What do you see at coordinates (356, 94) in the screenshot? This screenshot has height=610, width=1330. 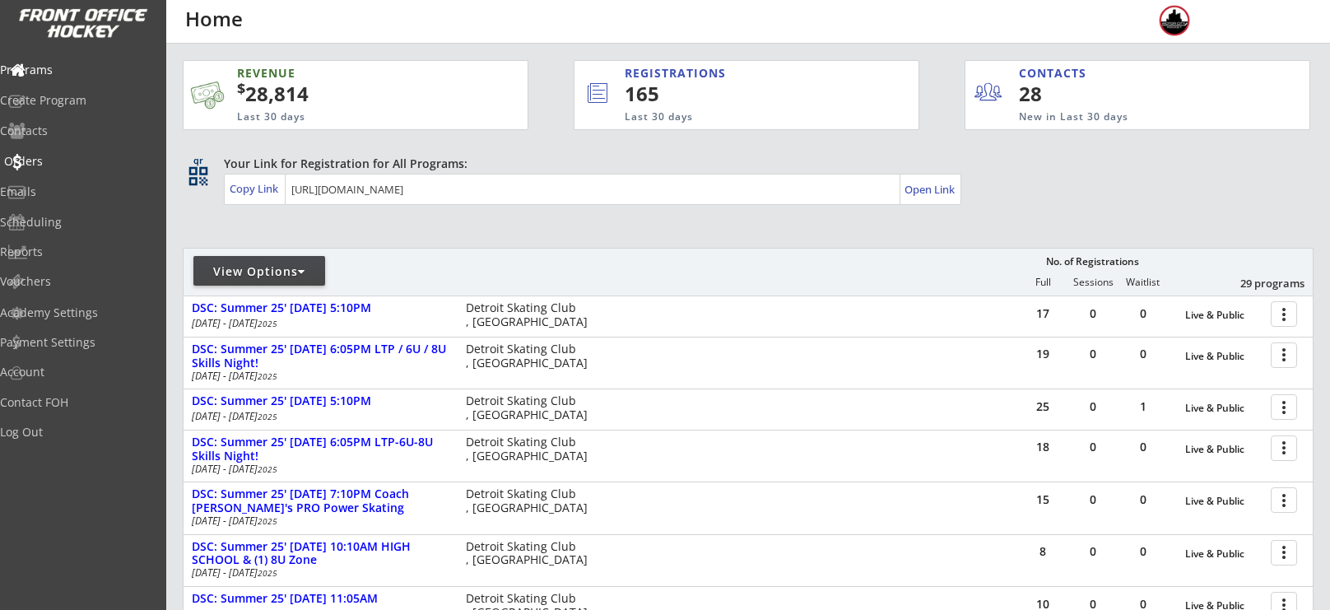 I see `div: 28,814` at bounding box center [356, 94].